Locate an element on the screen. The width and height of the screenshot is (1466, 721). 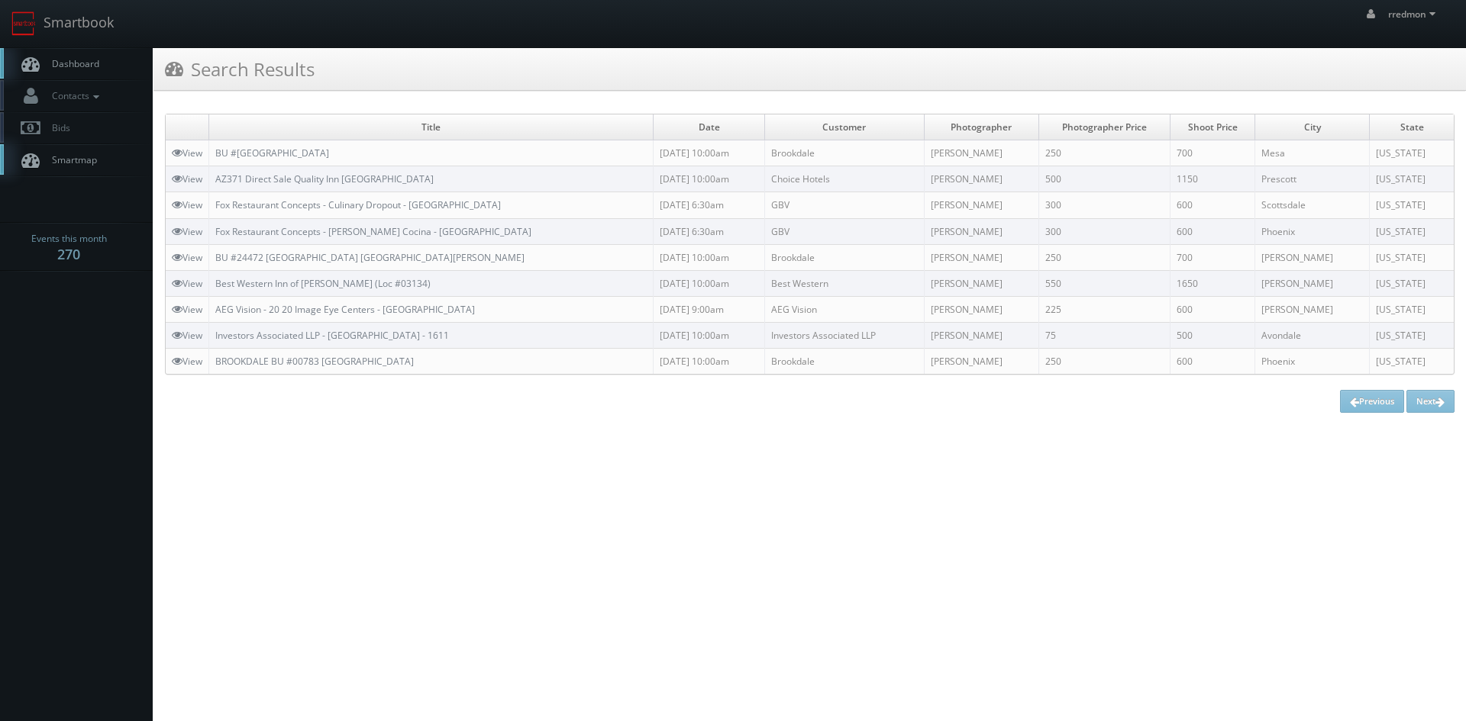
td: Shoot Price is located at coordinates (1212, 127).